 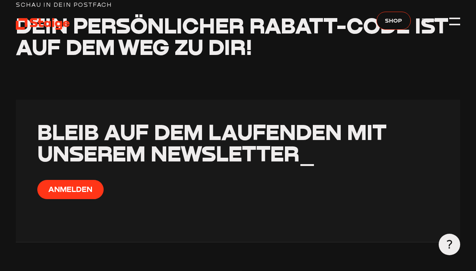 What do you see at coordinates (232, 36) in the screenshot?
I see `span: Dein persönlicher Rabatt-Code ist auf dem Weg zu dir!` at bounding box center [232, 36].